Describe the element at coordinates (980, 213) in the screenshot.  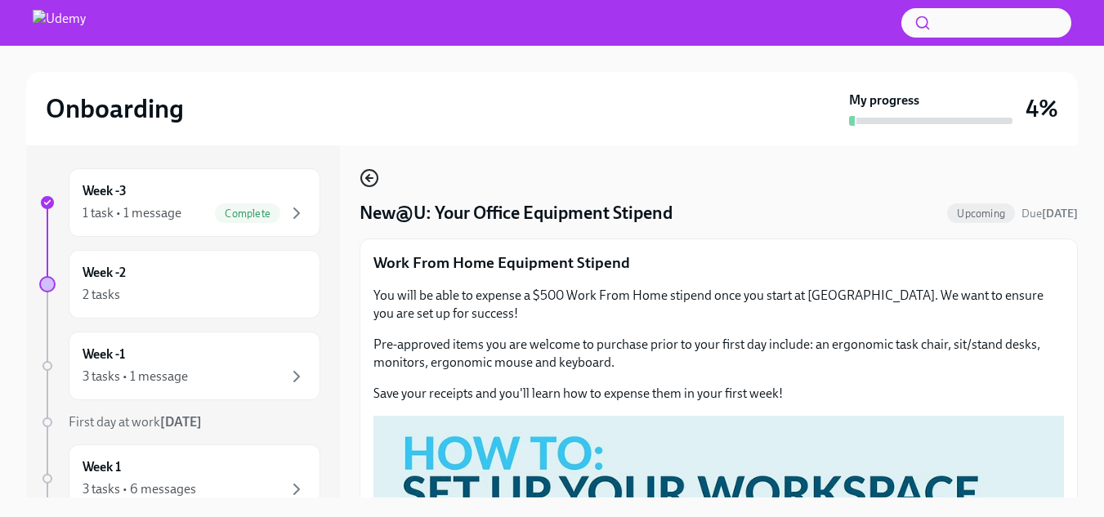
I see `span: Upcoming` at that location.